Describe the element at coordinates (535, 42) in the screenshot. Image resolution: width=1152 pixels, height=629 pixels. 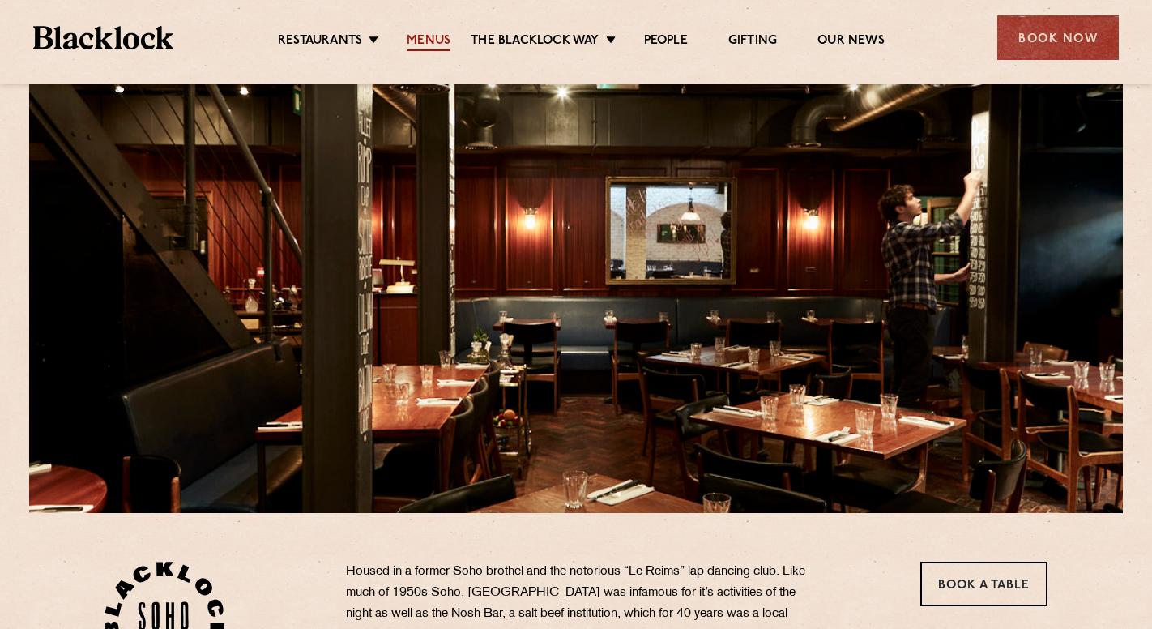
I see `a: The Blacklock Way` at that location.